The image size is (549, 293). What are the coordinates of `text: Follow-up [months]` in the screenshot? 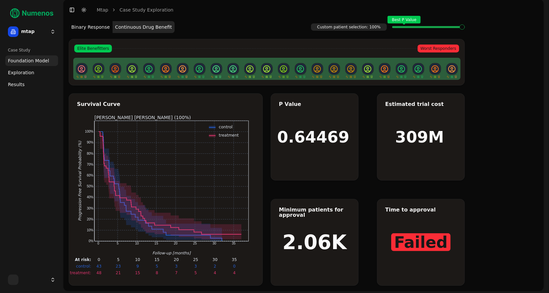 It's located at (172, 253).